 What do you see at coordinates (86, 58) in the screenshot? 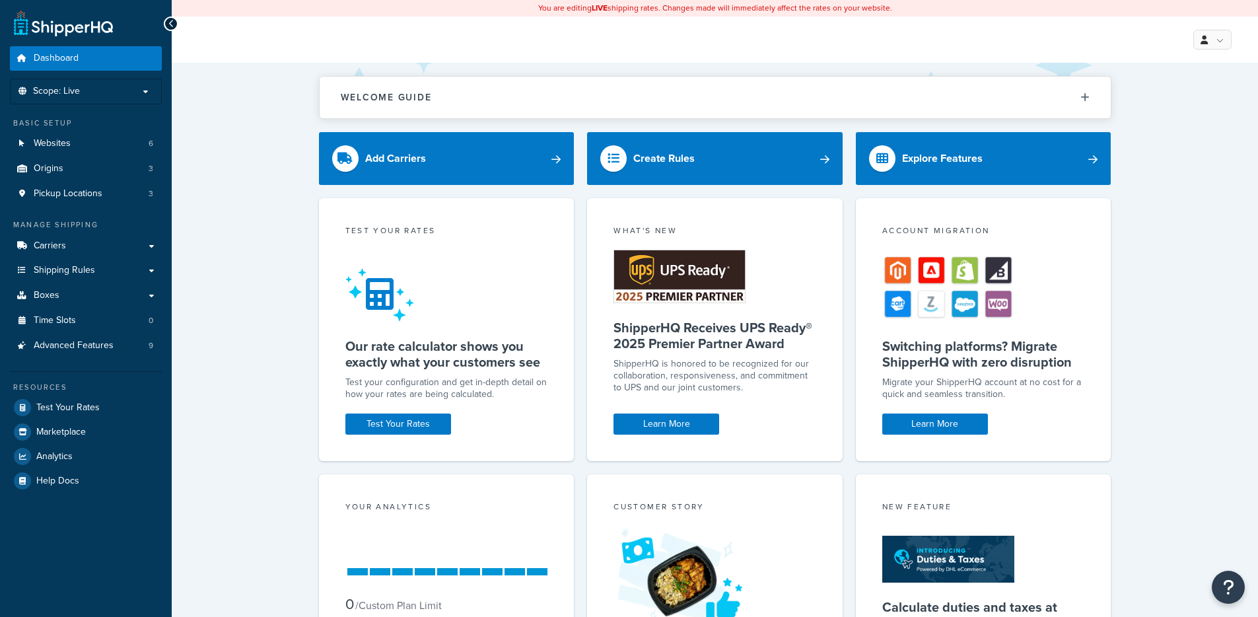
I see `li: Dashboard` at bounding box center [86, 58].